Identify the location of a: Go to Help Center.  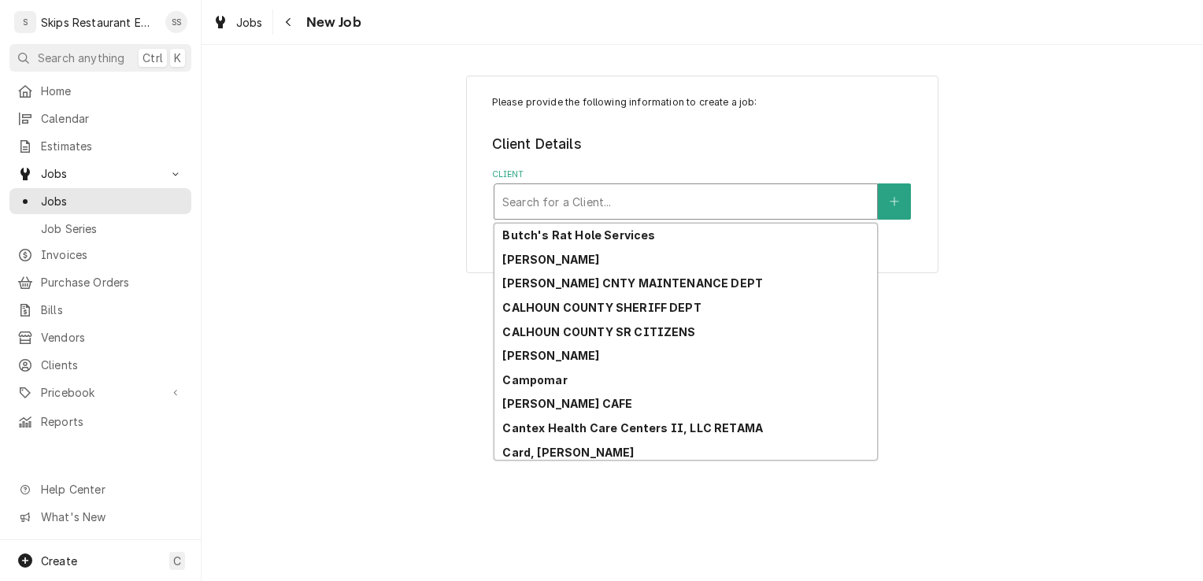
(100, 489).